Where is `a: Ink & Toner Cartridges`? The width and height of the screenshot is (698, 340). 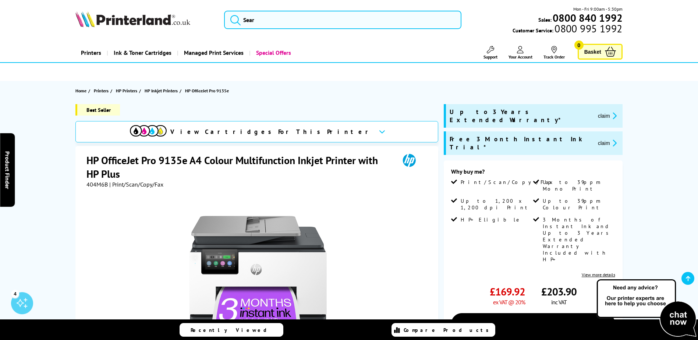
a: Ink & Toner Cartridges is located at coordinates (142, 53).